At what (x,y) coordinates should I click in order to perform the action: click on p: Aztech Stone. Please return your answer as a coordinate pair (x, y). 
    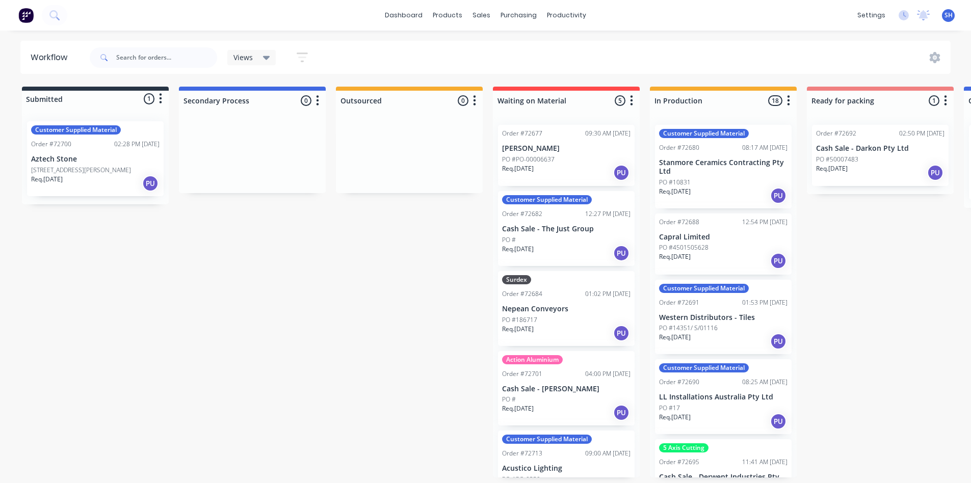
    Looking at the image, I should click on (95, 159).